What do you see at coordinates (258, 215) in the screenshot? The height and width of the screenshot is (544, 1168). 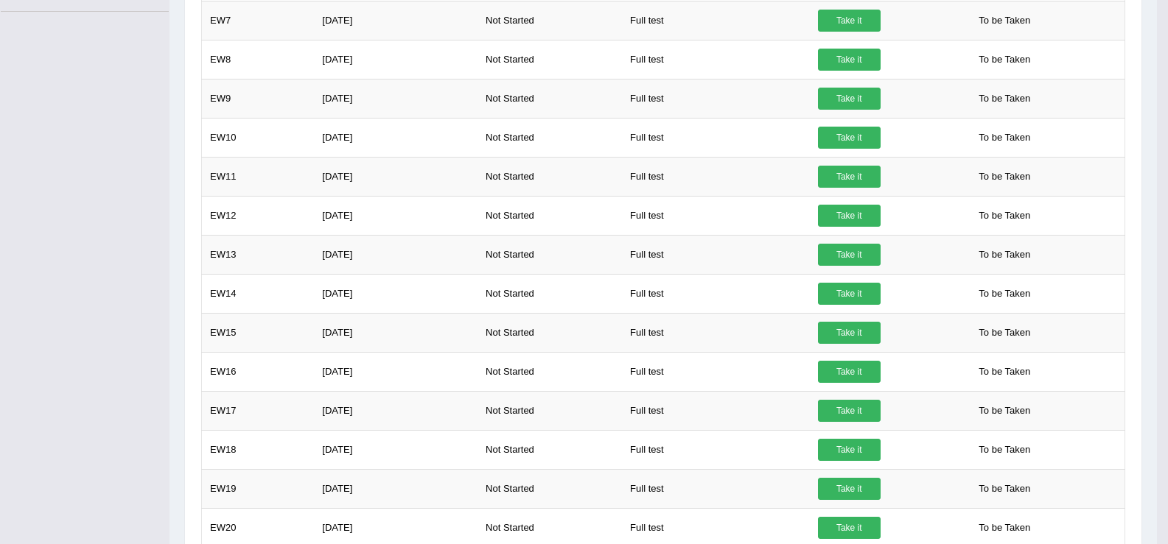 I see `td: EW12` at bounding box center [258, 215].